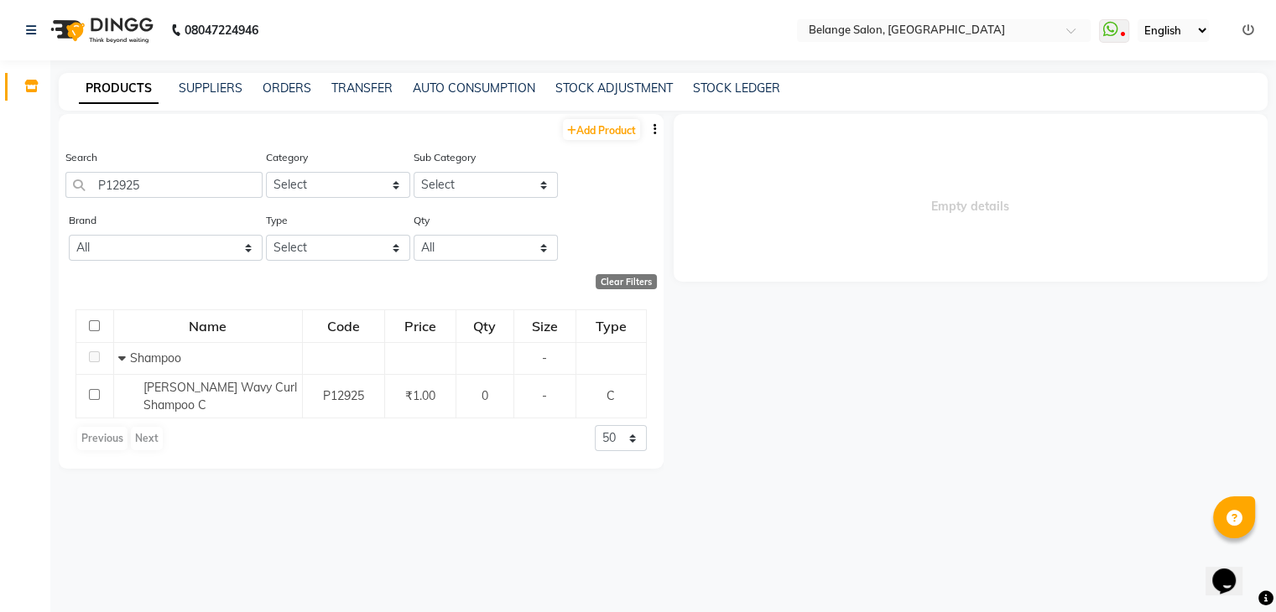  Describe the element at coordinates (611, 396) in the screenshot. I see `span: C` at that location.